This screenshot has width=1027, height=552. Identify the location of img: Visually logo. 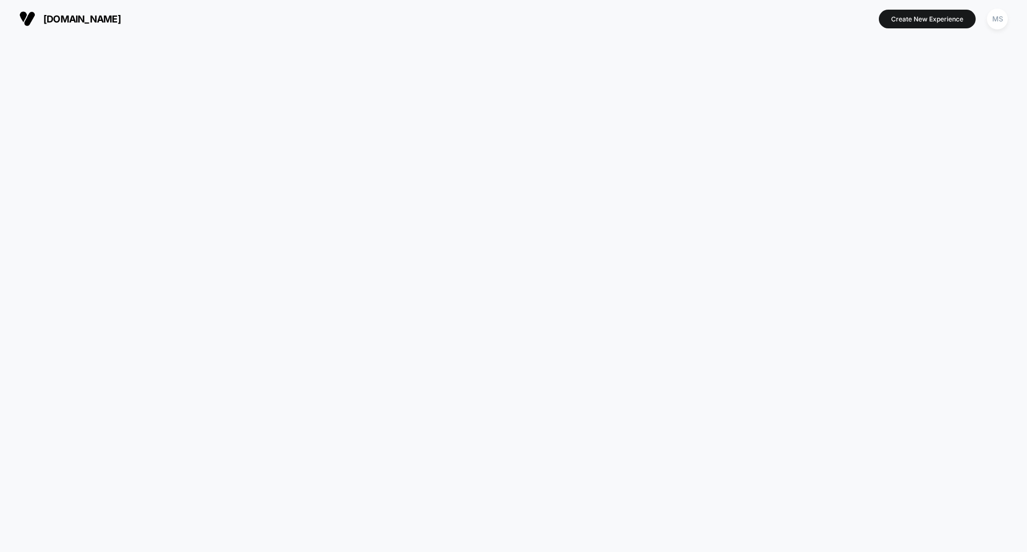
(27, 19).